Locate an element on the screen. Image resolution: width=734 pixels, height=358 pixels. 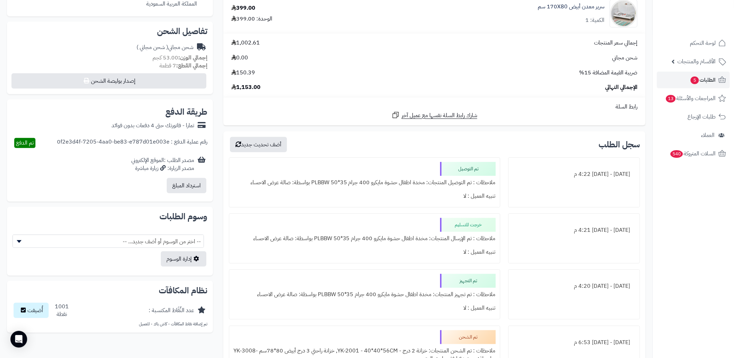
span: شحن مجاني is located at coordinates (624, 58).